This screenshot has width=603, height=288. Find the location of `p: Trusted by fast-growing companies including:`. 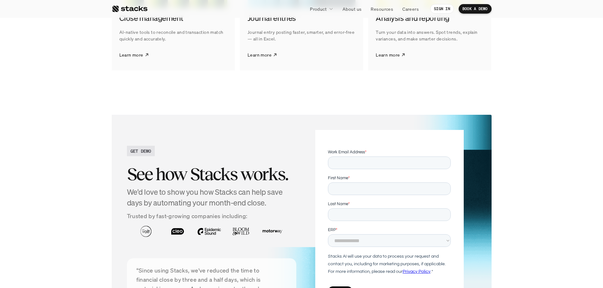

p: Trusted by fast-growing companies including: is located at coordinates (212, 216).